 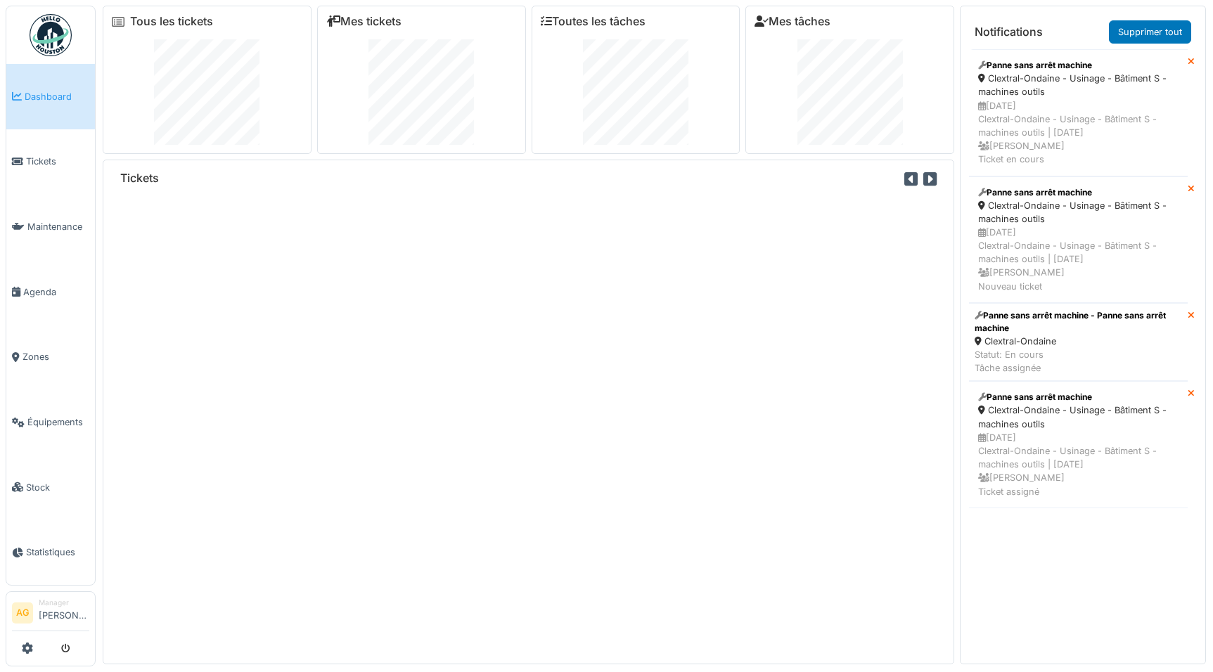 I want to click on div: Manager, so click(x=64, y=603).